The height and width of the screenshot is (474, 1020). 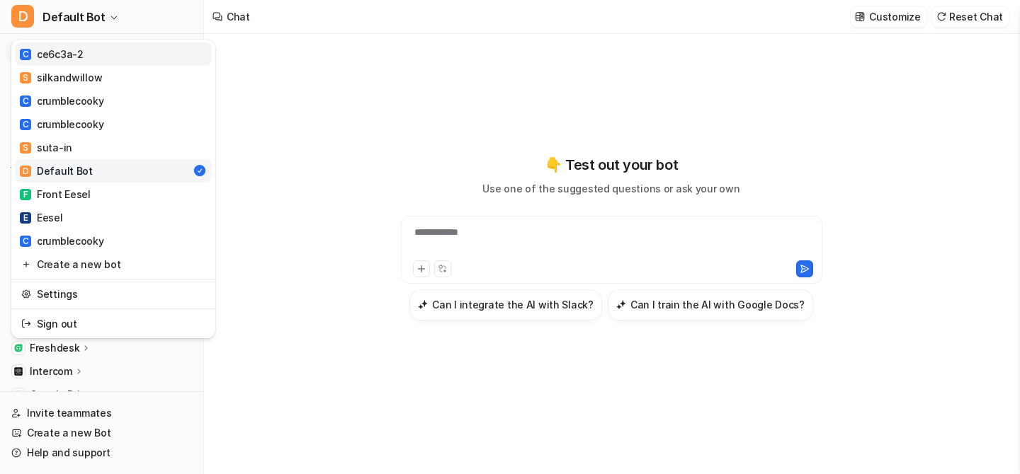 I want to click on span: Default Bot, so click(x=74, y=17).